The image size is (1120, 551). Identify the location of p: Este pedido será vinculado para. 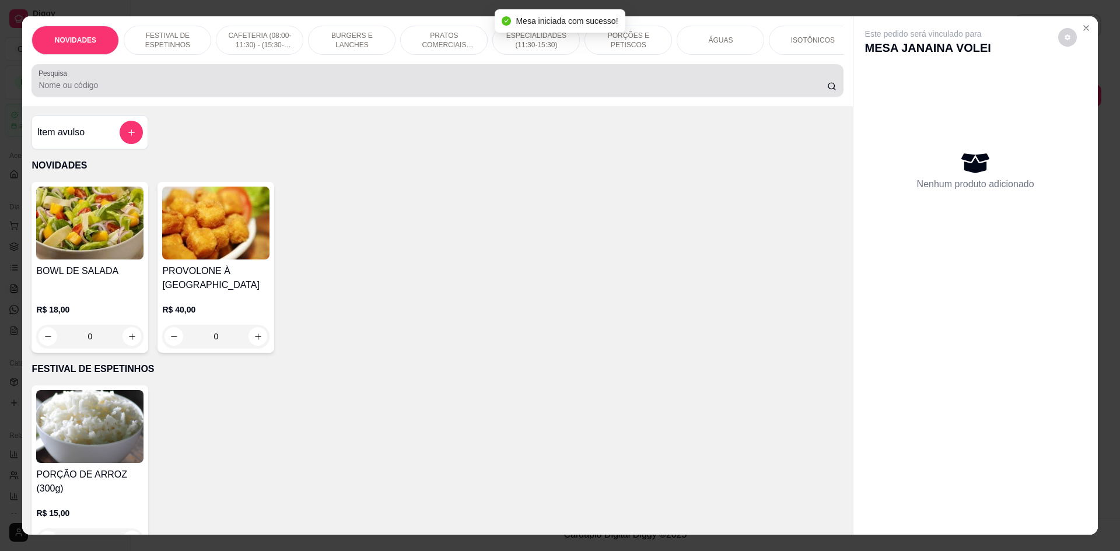
(928, 34).